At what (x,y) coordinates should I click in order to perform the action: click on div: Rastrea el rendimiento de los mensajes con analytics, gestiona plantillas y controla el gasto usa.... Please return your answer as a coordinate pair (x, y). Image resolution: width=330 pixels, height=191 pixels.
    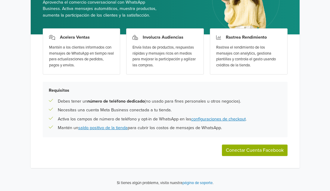
    Looking at the image, I should click on (249, 56).